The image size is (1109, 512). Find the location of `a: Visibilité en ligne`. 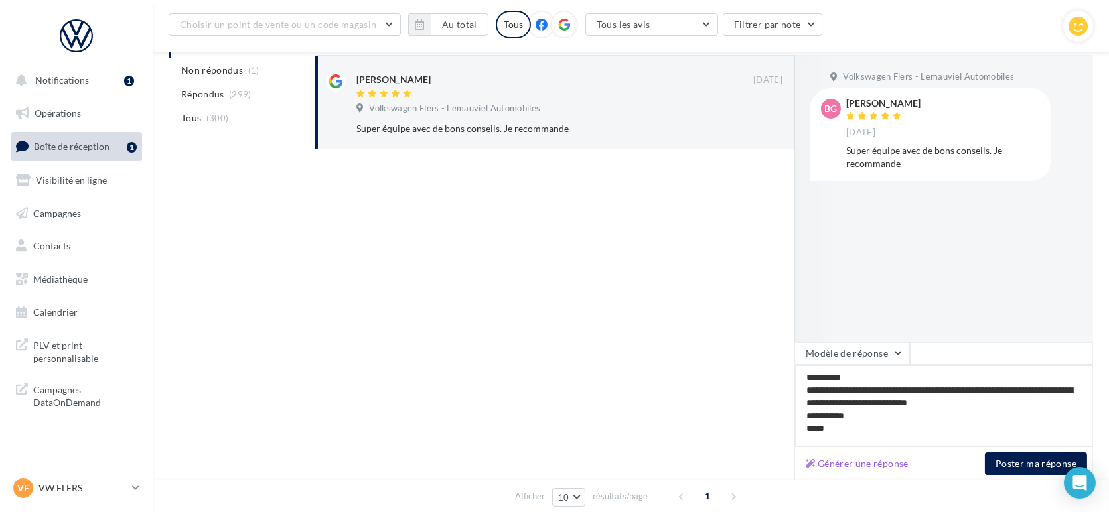

a: Visibilité en ligne is located at coordinates (76, 180).